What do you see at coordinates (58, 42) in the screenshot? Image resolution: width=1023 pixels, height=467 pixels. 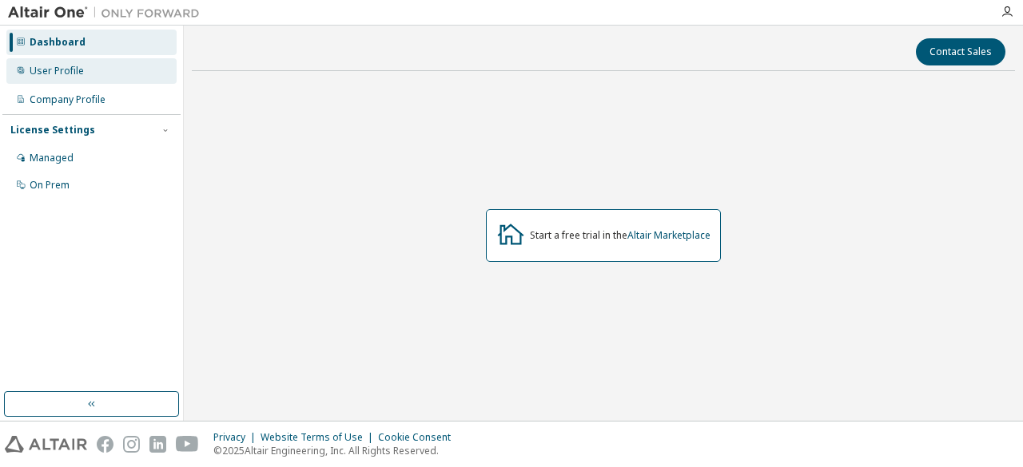 I see `div: Dashboard` at bounding box center [58, 42].